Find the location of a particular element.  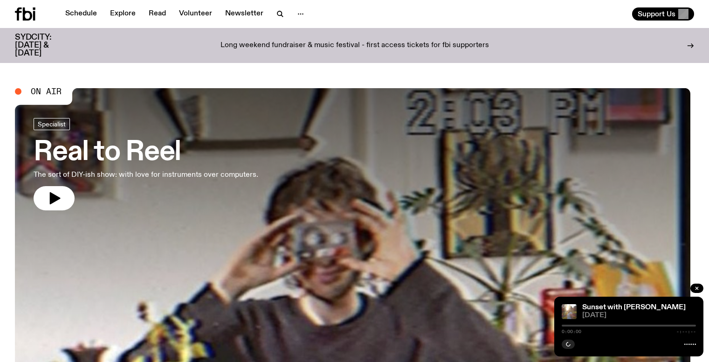

span: Support Us is located at coordinates (657, 14).